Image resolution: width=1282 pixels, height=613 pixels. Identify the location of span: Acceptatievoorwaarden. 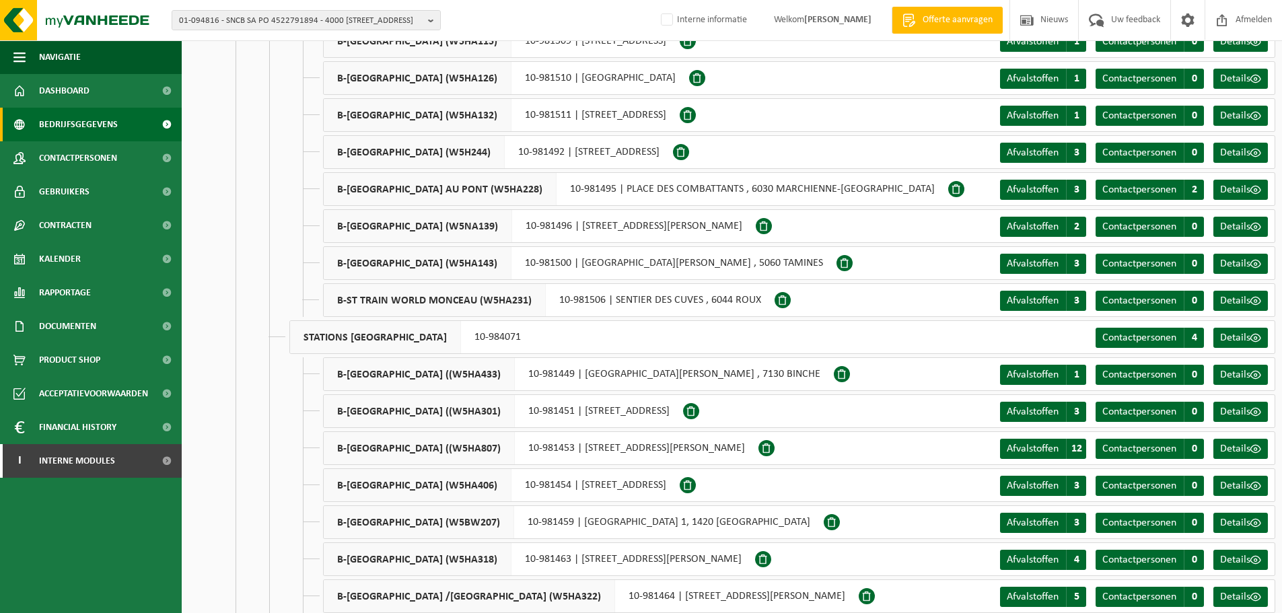
(94, 394).